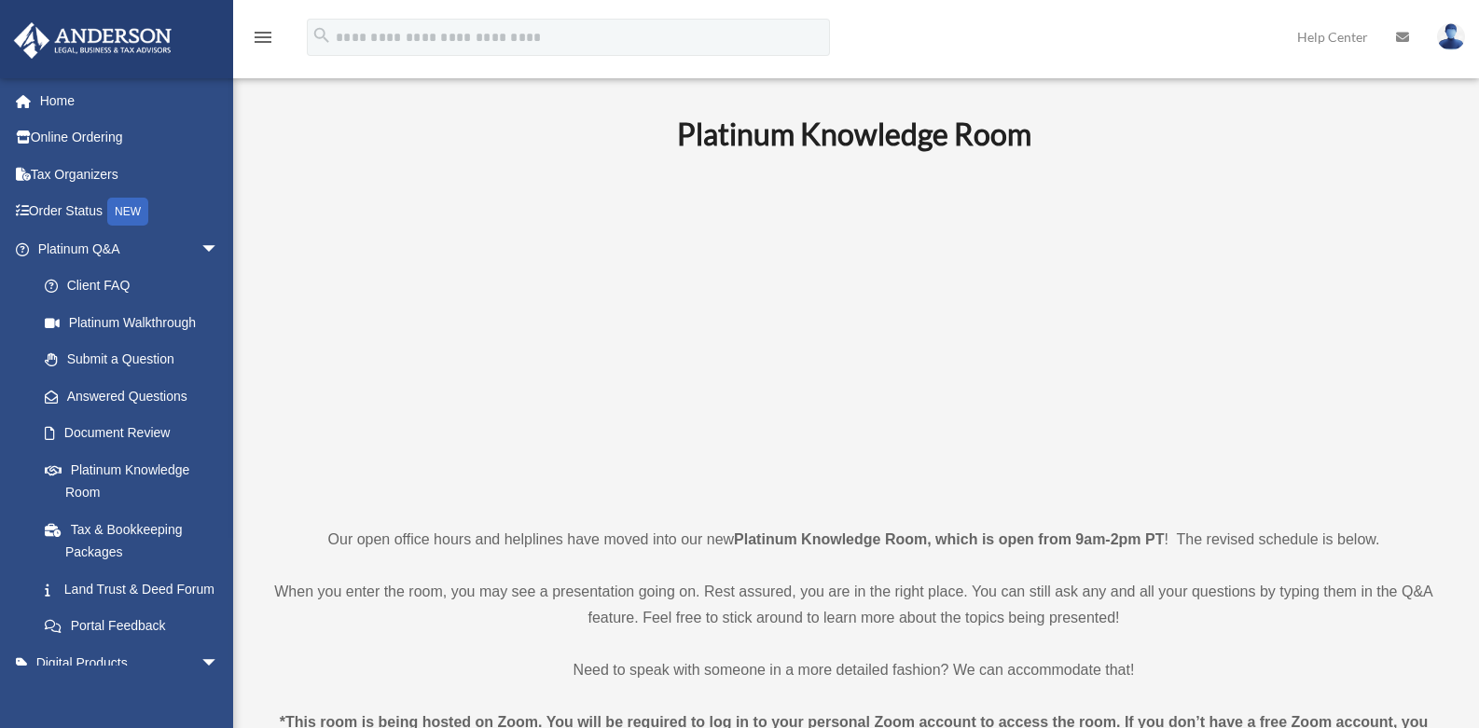 The width and height of the screenshot is (1479, 728). Describe the element at coordinates (130, 212) in the screenshot. I see `a: Order StatusNEW` at that location.